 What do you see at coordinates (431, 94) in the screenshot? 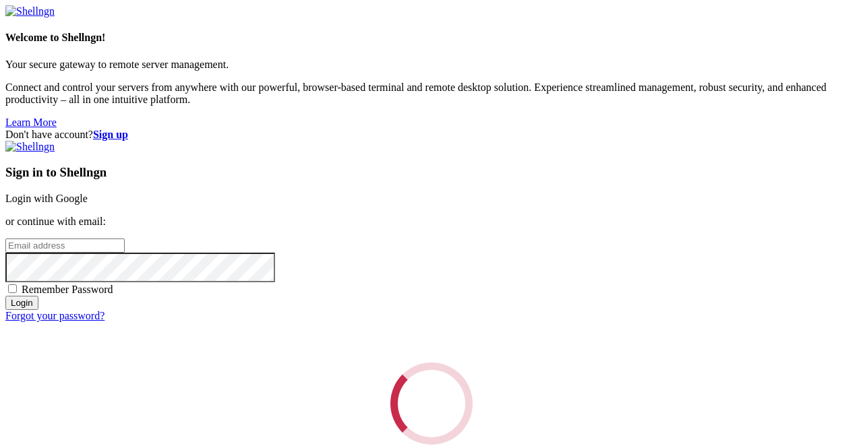
I see `p: Connect and control your servers from anywhere with our powerful, browser-based terminal and remo...` at bounding box center [431, 94].